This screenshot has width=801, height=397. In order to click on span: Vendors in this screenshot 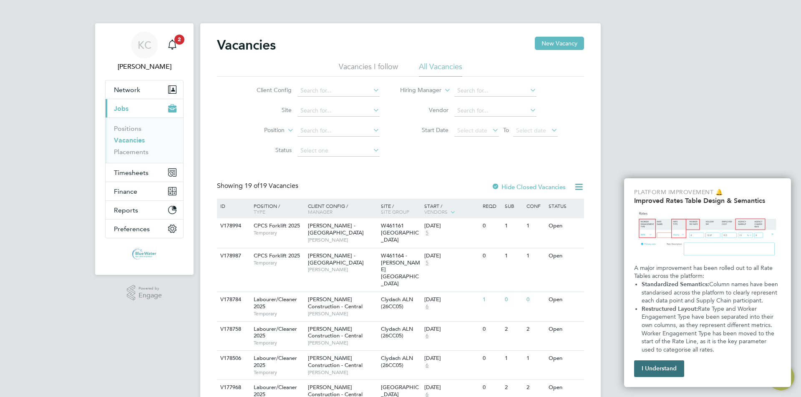, I will do `click(436, 212)`.